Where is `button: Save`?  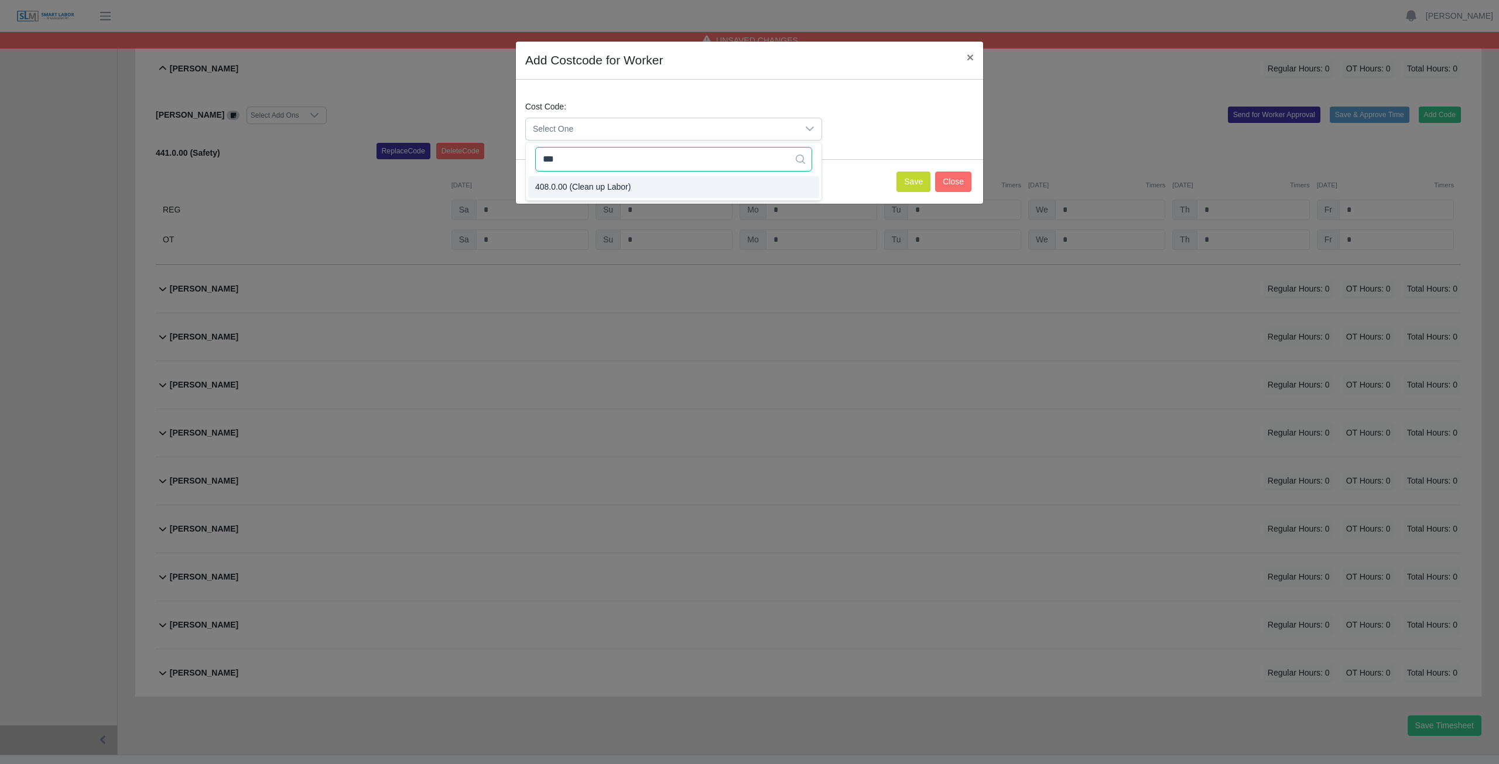
button: Save is located at coordinates (914, 182).